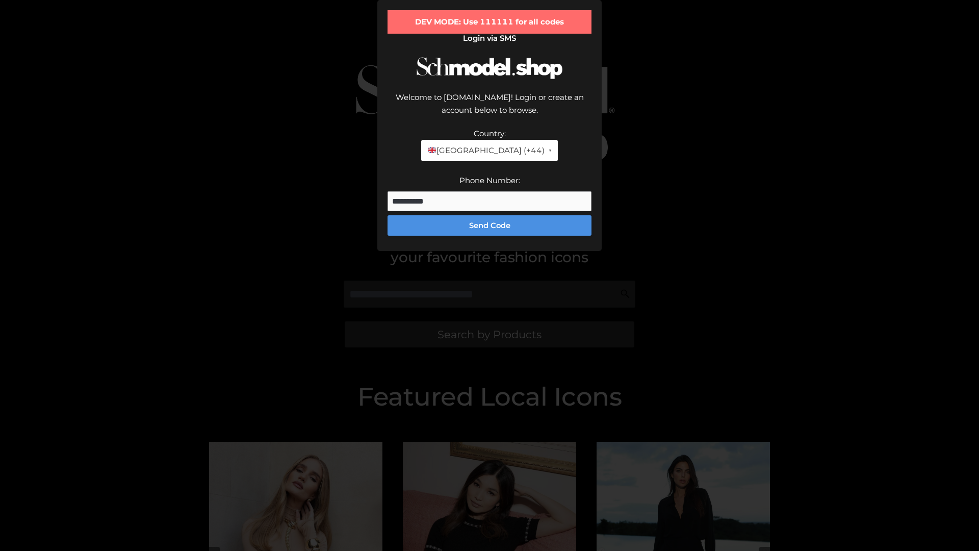 The width and height of the screenshot is (979, 551). Describe the element at coordinates (489, 133) in the screenshot. I see `label: Country:` at that location.